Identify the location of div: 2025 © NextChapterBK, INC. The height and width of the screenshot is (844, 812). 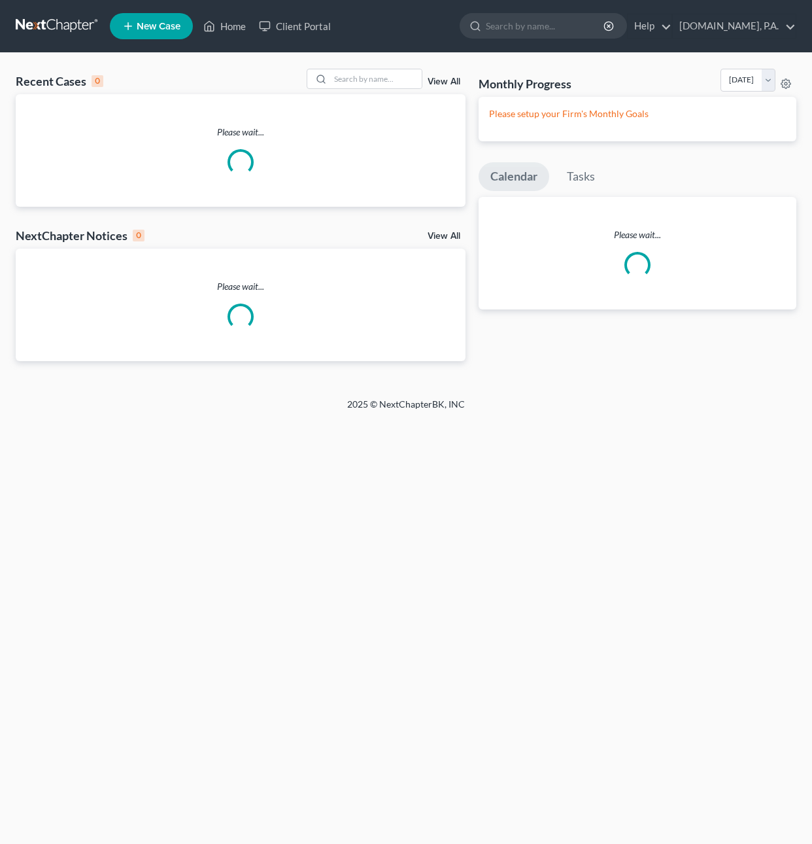
(406, 410).